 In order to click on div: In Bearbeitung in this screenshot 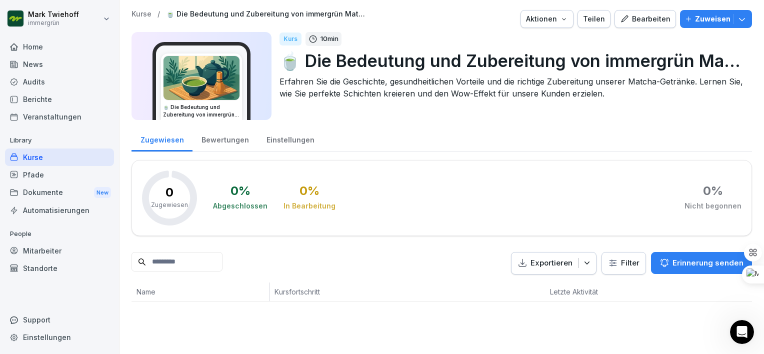, I will do `click(309, 206)`.